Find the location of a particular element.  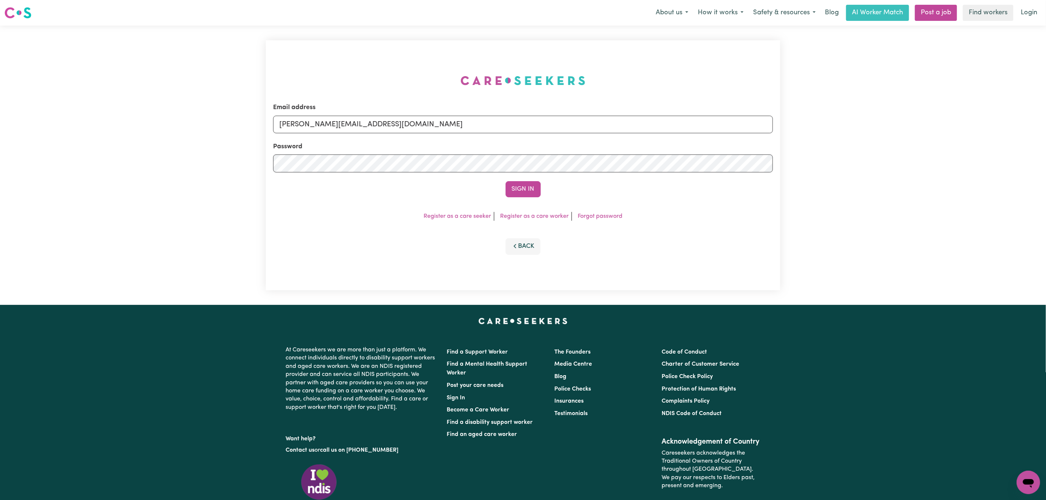

a: Code of Conduct is located at coordinates (684, 352).